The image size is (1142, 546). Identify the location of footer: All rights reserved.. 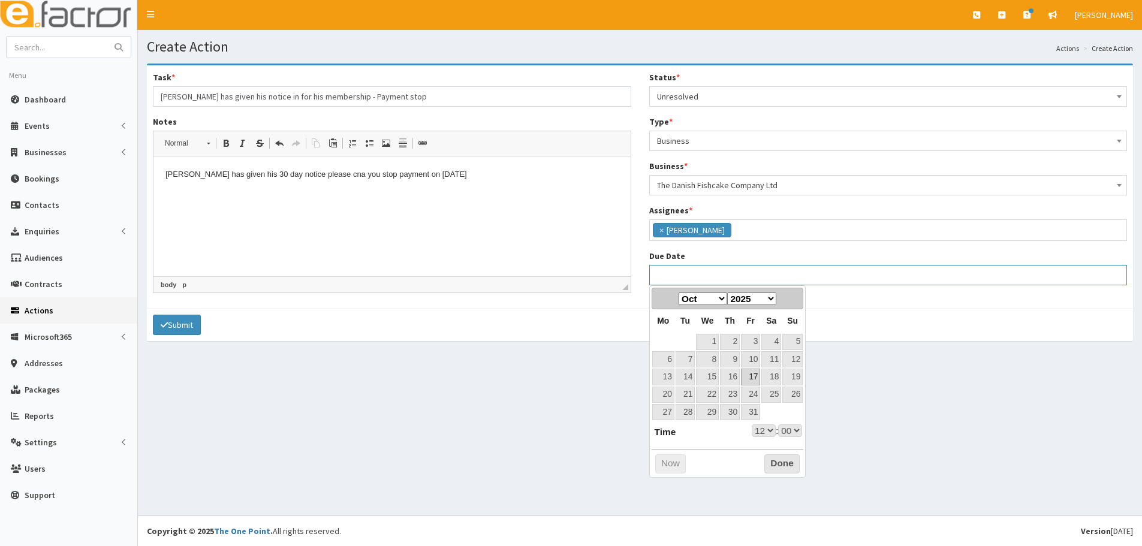
(640, 531).